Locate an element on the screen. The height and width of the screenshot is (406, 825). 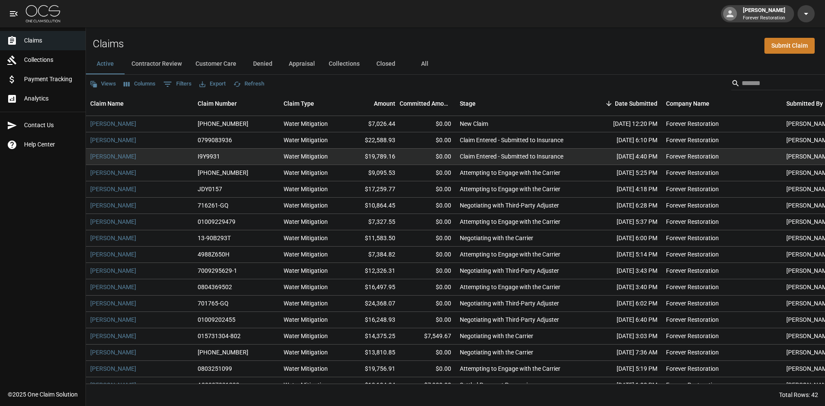
div: A00007031223 is located at coordinates (218, 385).